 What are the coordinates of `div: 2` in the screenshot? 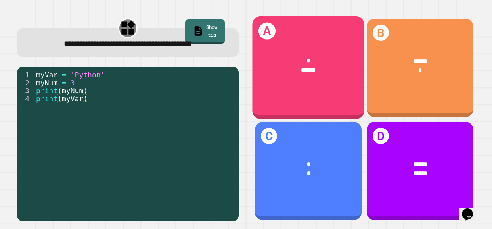 It's located at (26, 83).